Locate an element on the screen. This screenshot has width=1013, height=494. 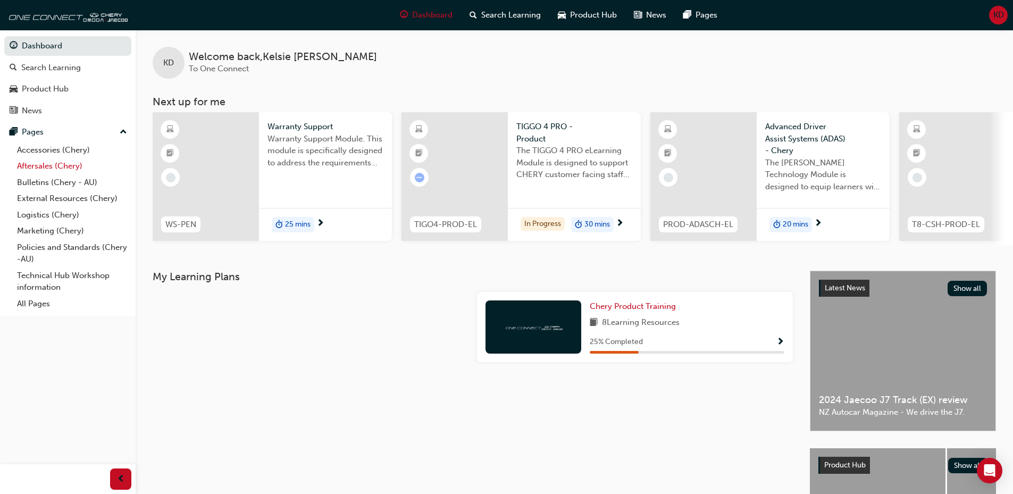
a: news-iconNews is located at coordinates (650, 15).